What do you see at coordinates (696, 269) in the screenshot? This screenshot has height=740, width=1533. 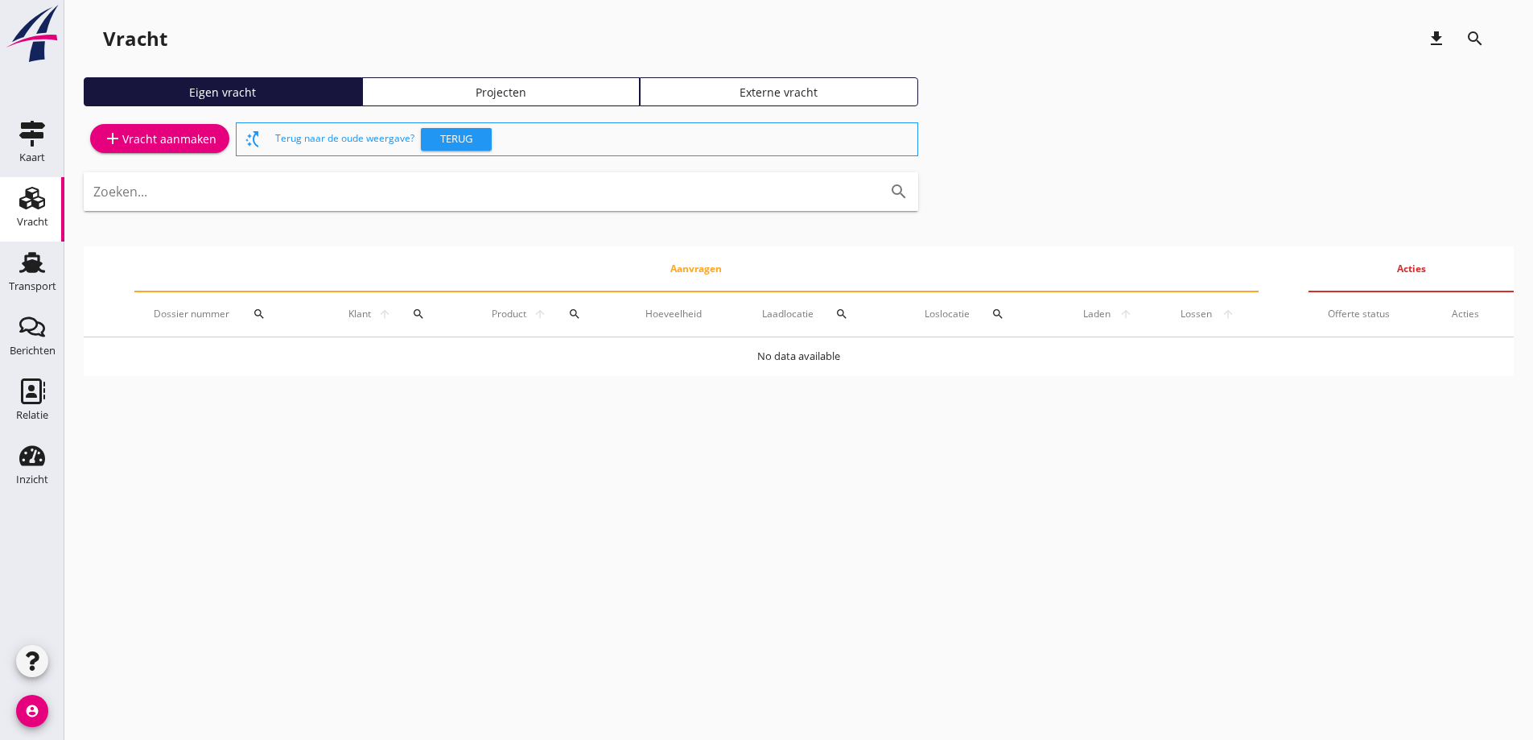 I see `th: Aanvragen` at bounding box center [696, 269].